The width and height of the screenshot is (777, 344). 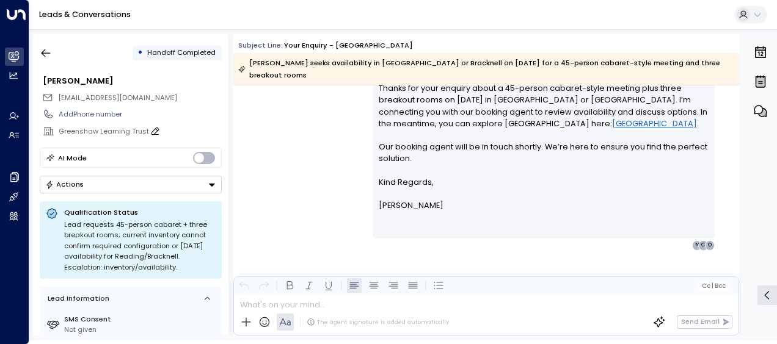 What do you see at coordinates (117, 98) in the screenshot?
I see `span: cgrimes@greenshawlearningtrust.co.uk` at bounding box center [117, 98].